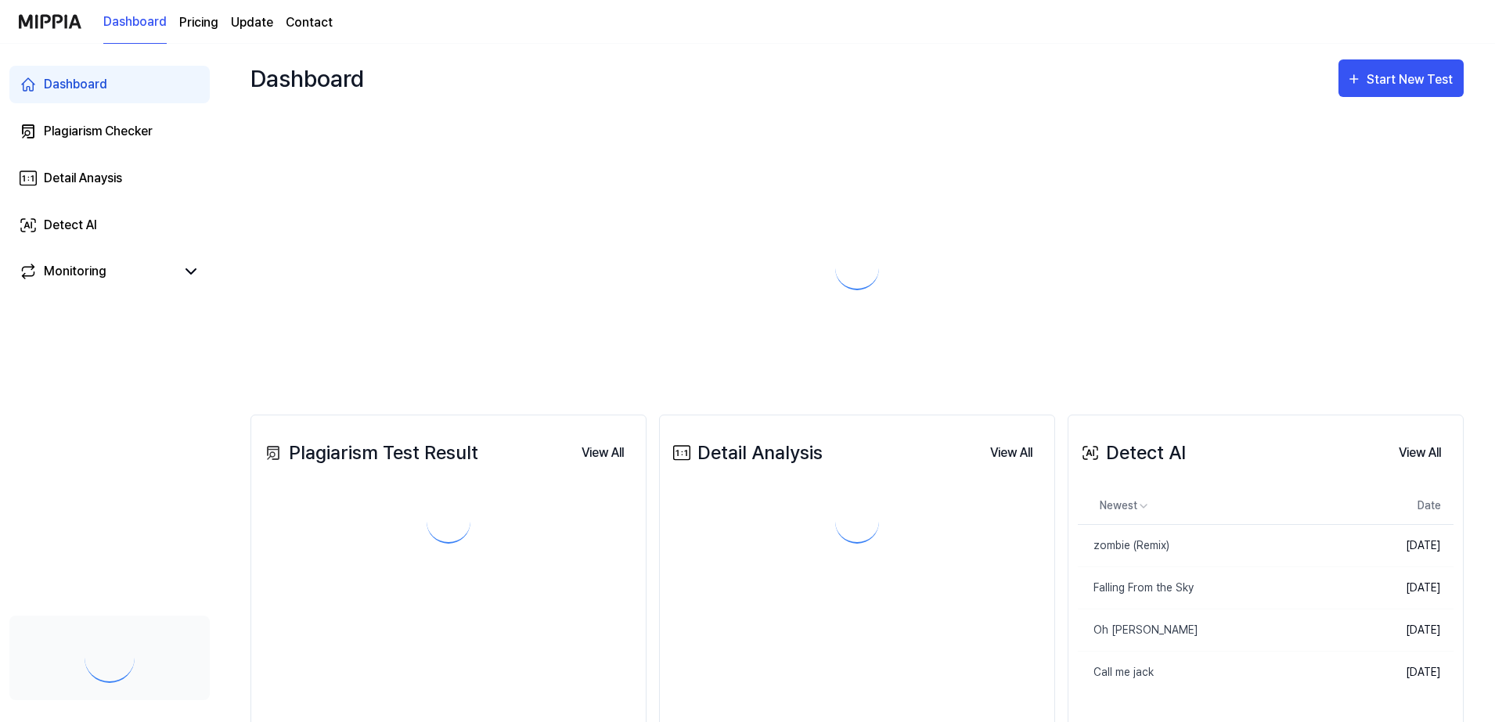  Describe the element at coordinates (252, 23) in the screenshot. I see `a: Update` at that location.